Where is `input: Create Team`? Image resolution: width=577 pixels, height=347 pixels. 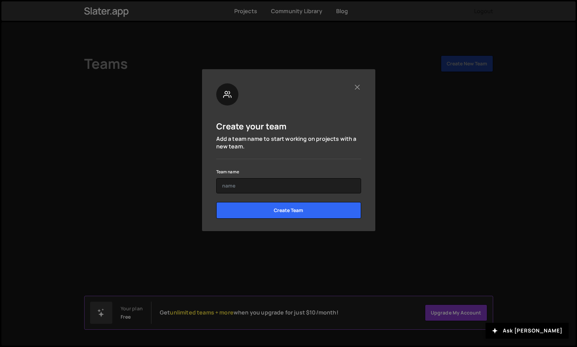
input: Create Team is located at coordinates (288, 211).